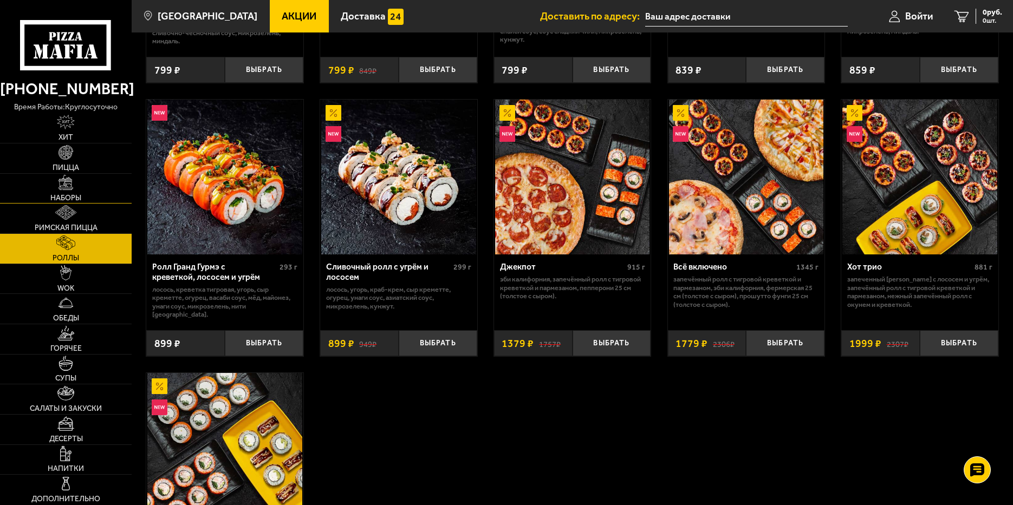  I want to click on span: 1379 ₽, so click(517, 343).